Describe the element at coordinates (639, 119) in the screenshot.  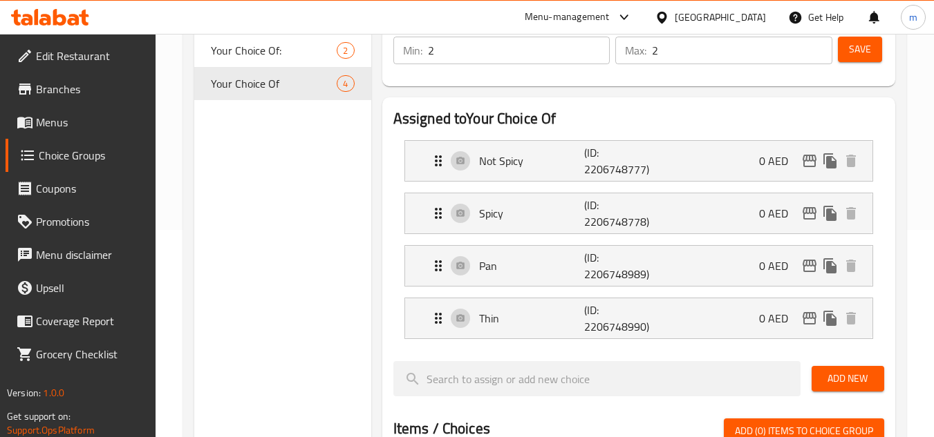
I see `h2: Assigned to Your Choice Of` at that location.